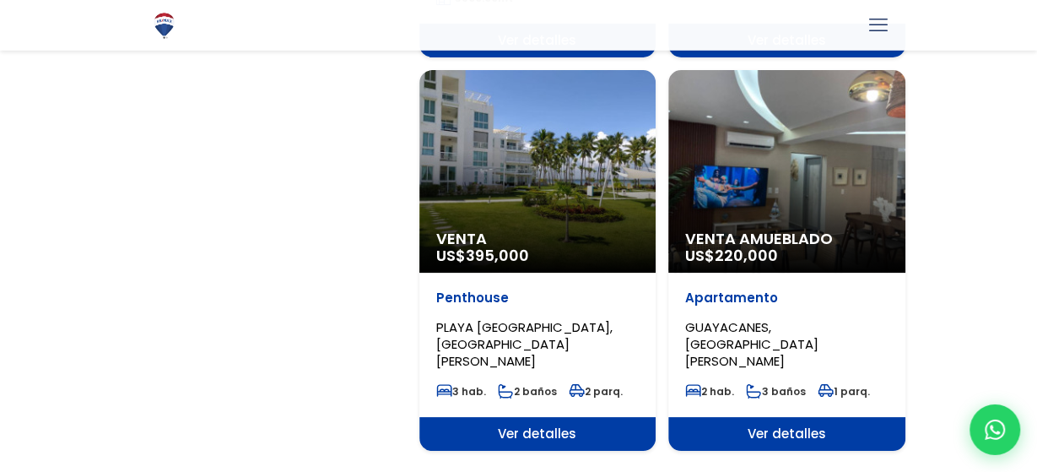 This screenshot has height=472, width=1037. I want to click on img: Logo de REMAX, so click(164, 25).